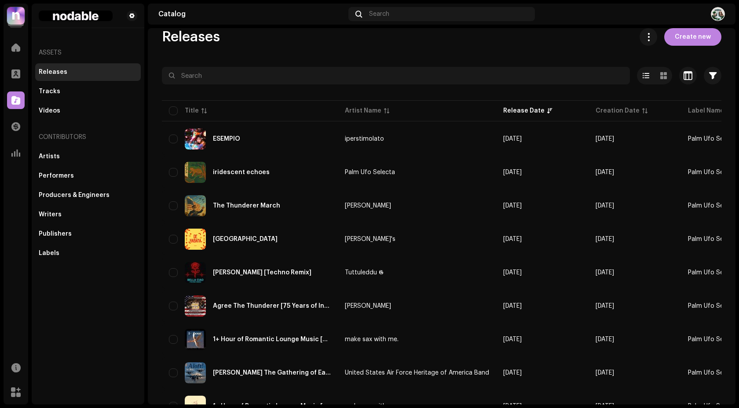 The width and height of the screenshot is (739, 408). I want to click on img: fe1cef4e-07b0-41ac-a07a-531998eee426, so click(76, 16).